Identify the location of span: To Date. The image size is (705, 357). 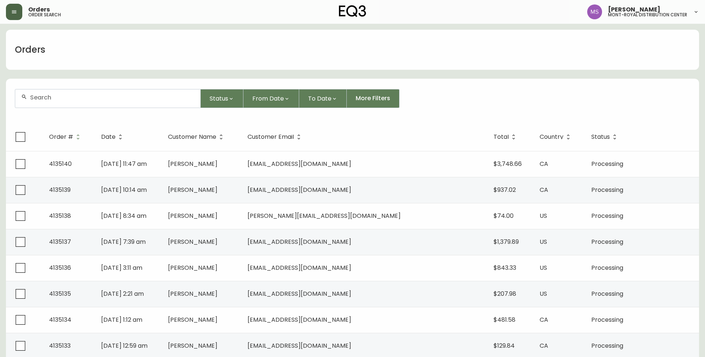
(320, 98).